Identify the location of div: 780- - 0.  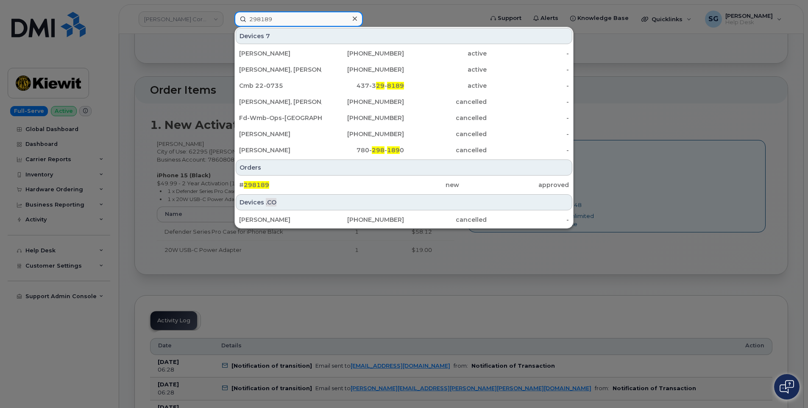
(363, 150).